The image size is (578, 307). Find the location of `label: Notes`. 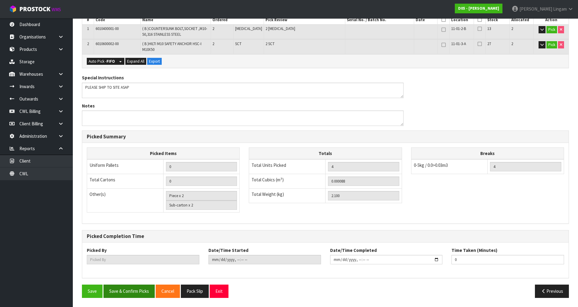

label: Notes is located at coordinates (88, 106).